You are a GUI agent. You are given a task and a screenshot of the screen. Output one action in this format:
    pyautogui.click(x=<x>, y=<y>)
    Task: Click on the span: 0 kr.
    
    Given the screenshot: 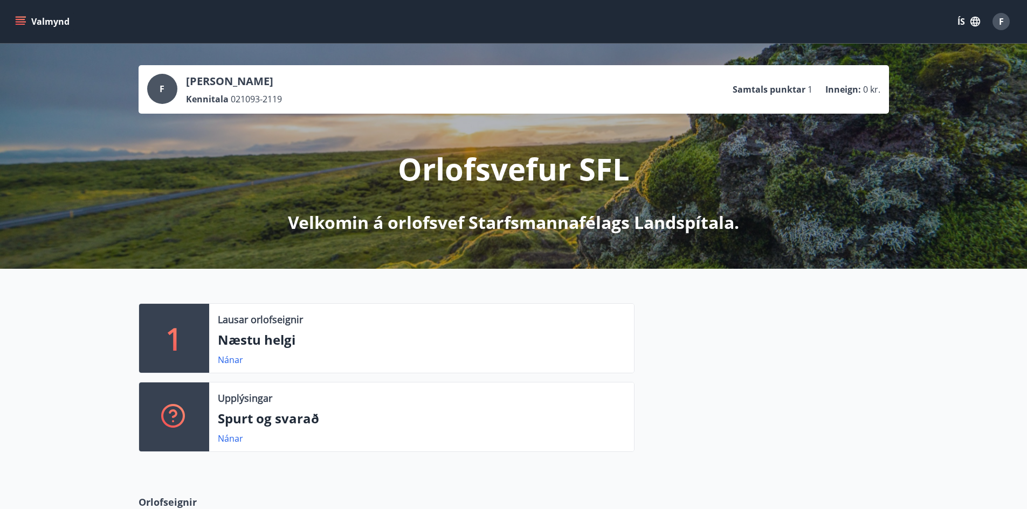 What is the action you would take?
    pyautogui.click(x=871, y=89)
    